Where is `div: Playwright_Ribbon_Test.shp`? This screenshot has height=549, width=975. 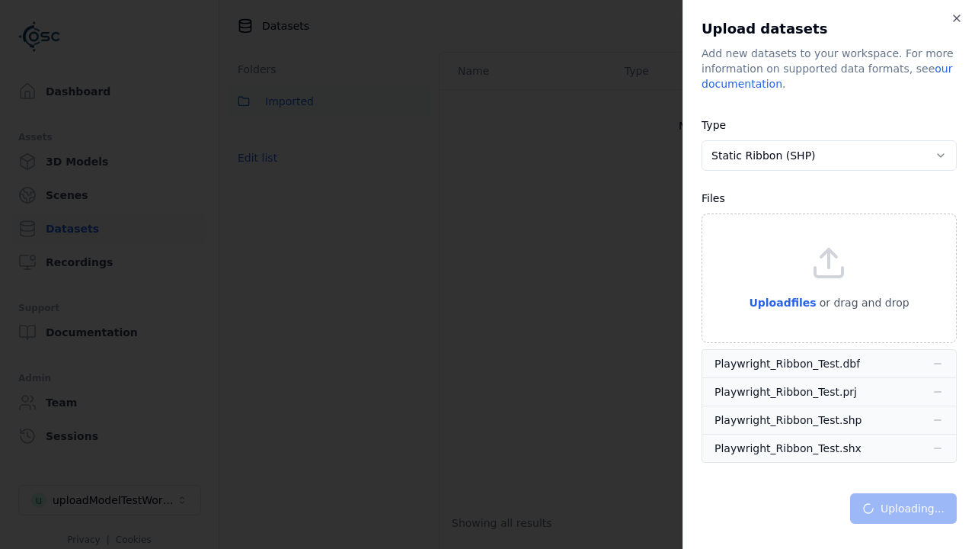 div: Playwright_Ribbon_Test.shp is located at coordinates (788, 420).